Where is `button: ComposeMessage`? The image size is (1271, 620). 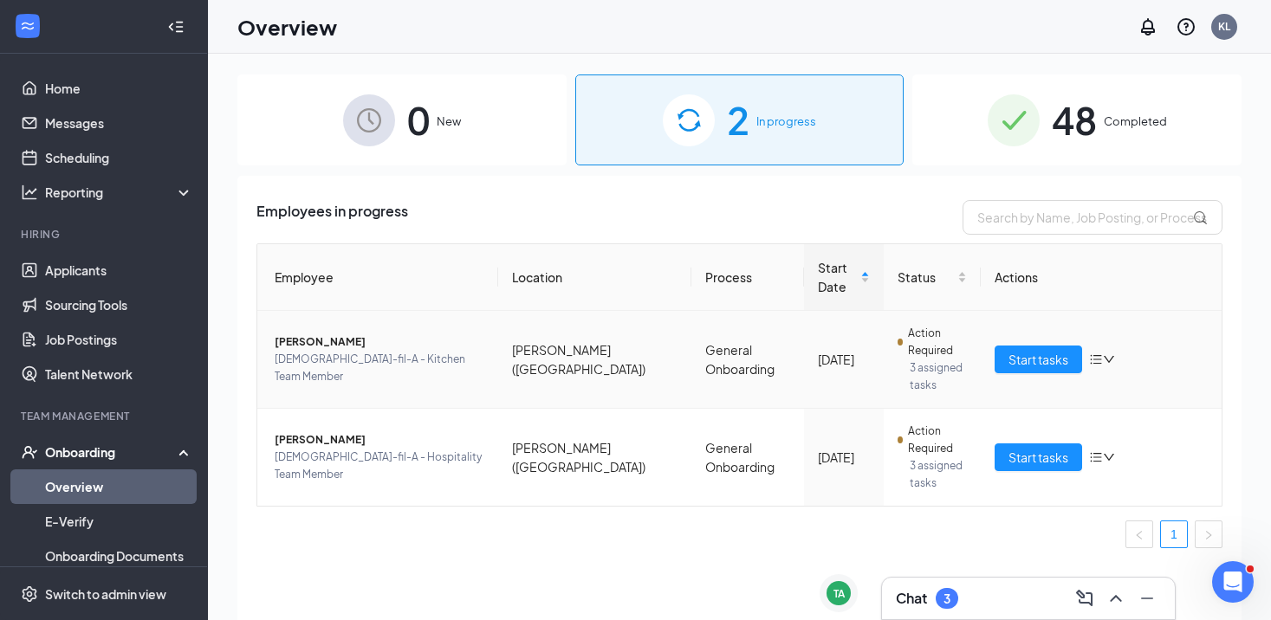 button: ComposeMessage is located at coordinates (1085, 599).